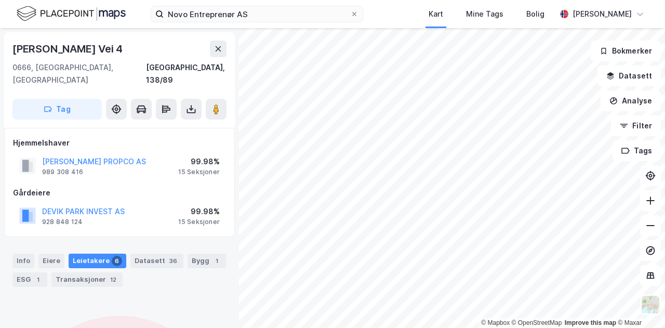  What do you see at coordinates (87, 280) in the screenshot?
I see `div: Transaksjoner` at bounding box center [87, 280].